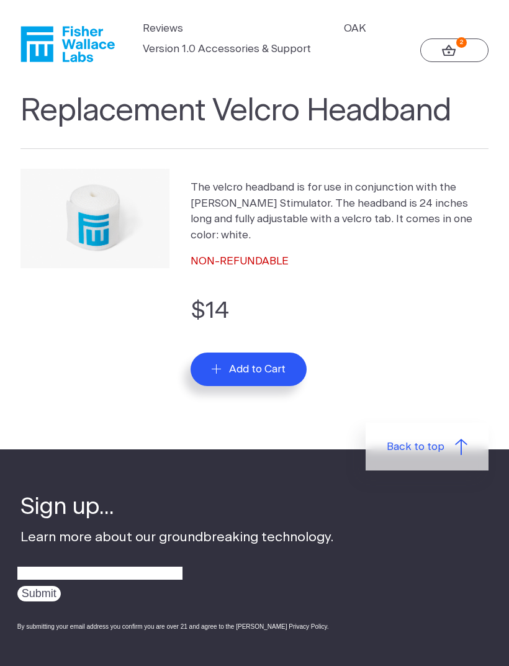  I want to click on img: Replacement Velcro Headband, so click(95, 218).